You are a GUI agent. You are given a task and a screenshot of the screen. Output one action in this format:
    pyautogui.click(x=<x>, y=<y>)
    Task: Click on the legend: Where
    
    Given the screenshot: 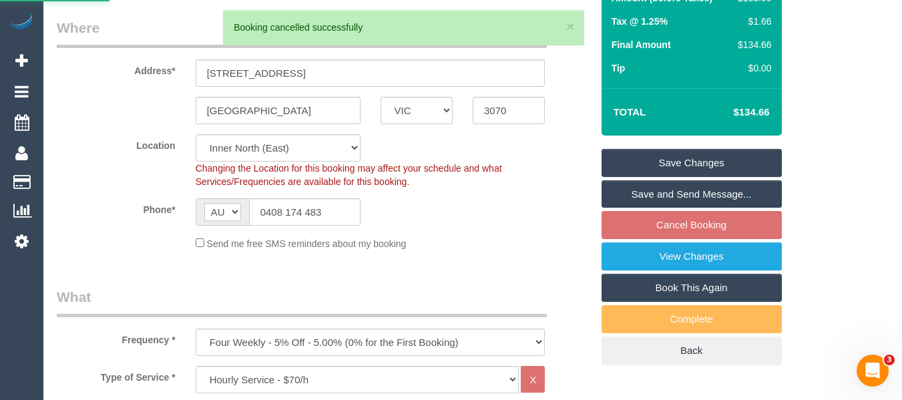 What is the action you would take?
    pyautogui.click(x=302, y=33)
    